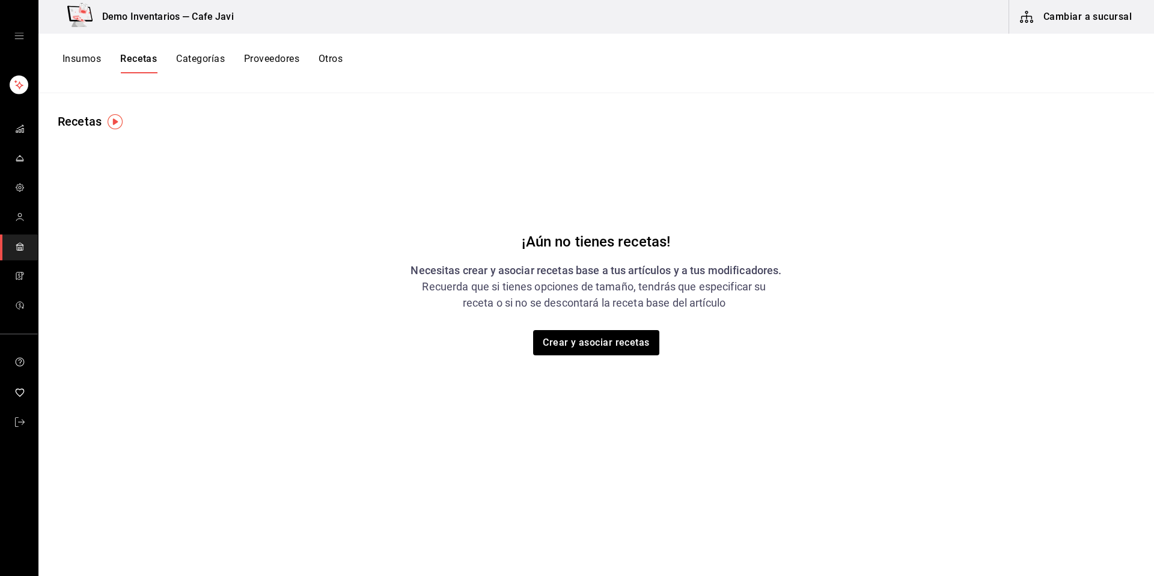 This screenshot has width=1154, height=576. I want to click on h3: Demo Inventarios — Cafe Javi, so click(163, 17).